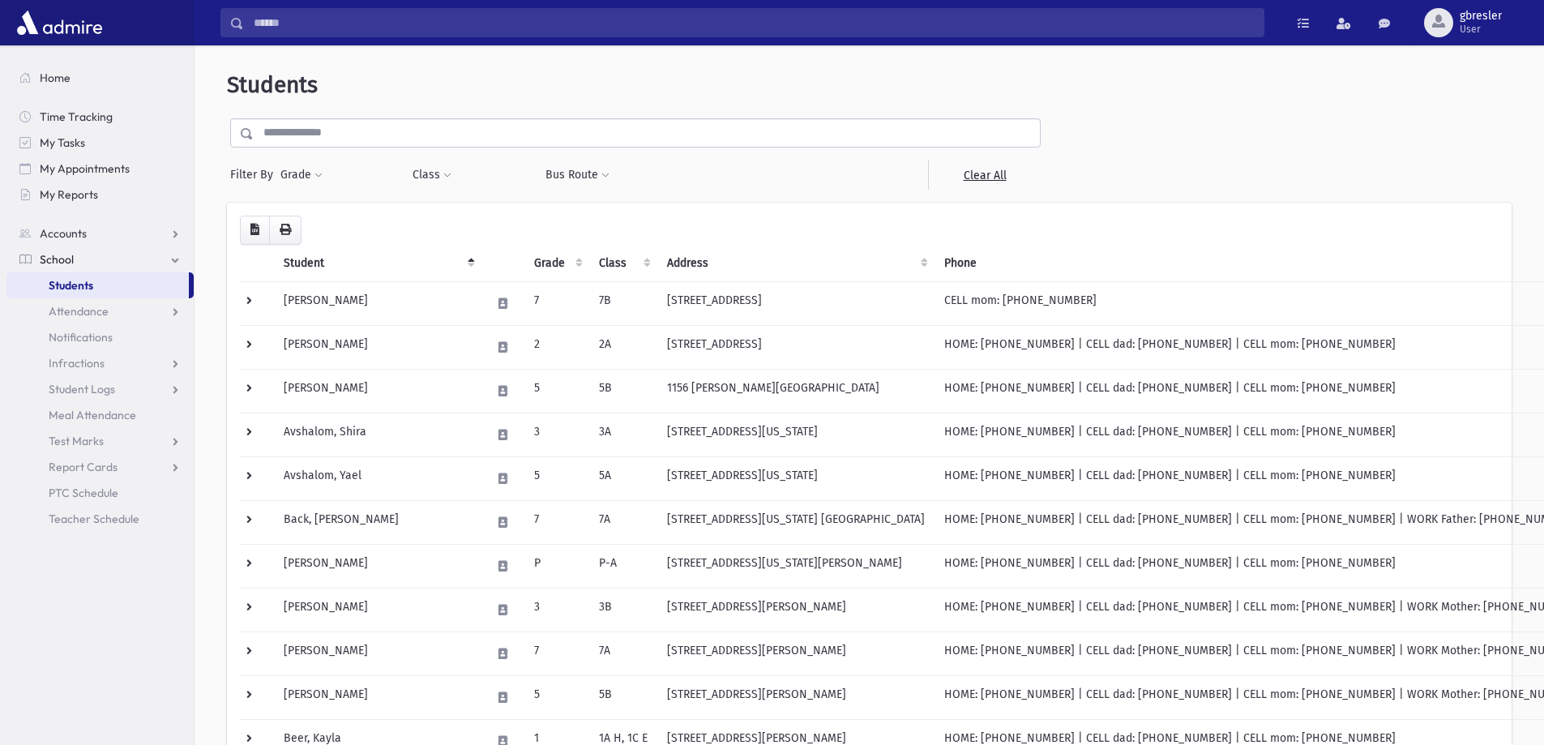 The image size is (1544, 745). What do you see at coordinates (100, 389) in the screenshot?
I see `a: Student Logs` at bounding box center [100, 389].